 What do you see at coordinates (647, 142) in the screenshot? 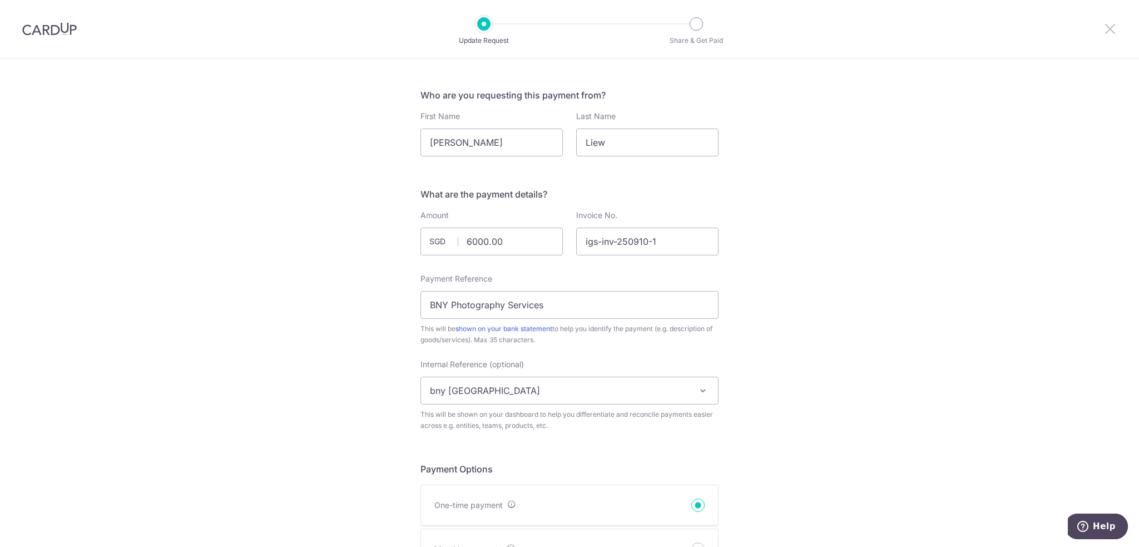
I see `input: E.g. Doe` at bounding box center [647, 142].